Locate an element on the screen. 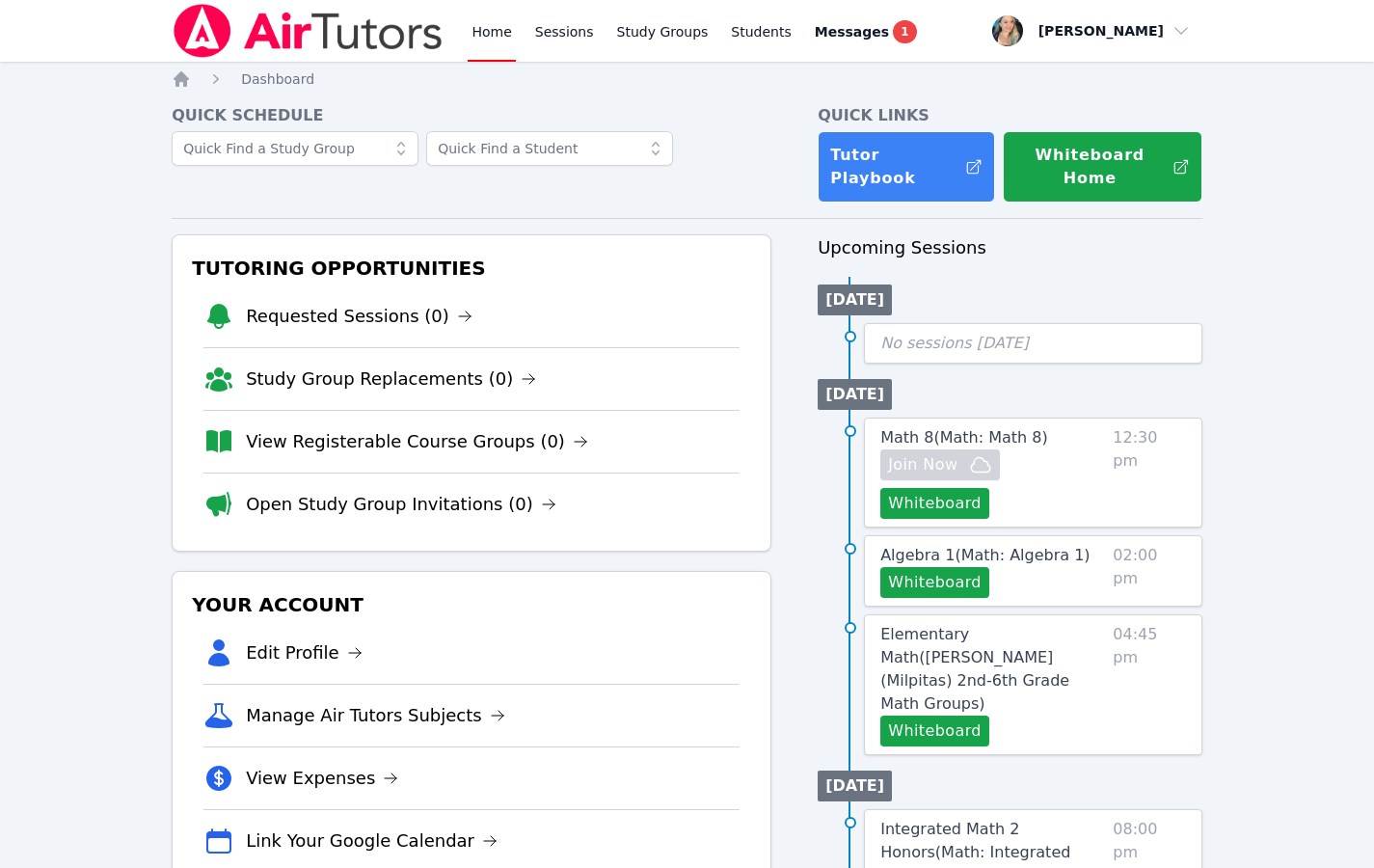 Image resolution: width=1374 pixels, height=868 pixels. span: 02:00 pm is located at coordinates (1149, 571).